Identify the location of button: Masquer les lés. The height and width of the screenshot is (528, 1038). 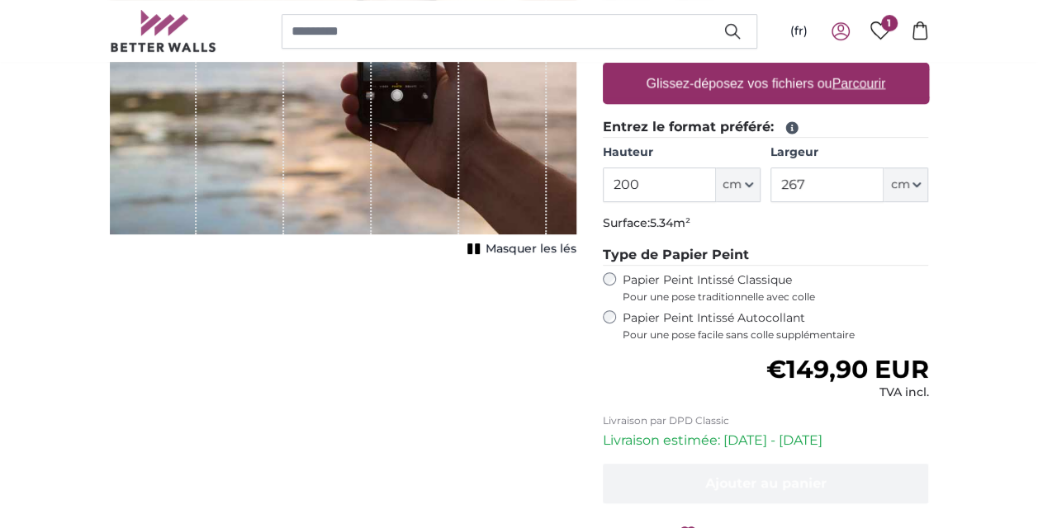
(519, 249).